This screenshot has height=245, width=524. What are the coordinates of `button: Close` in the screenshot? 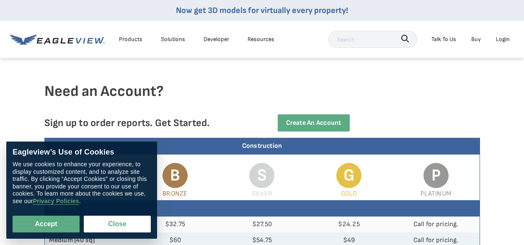 It's located at (117, 224).